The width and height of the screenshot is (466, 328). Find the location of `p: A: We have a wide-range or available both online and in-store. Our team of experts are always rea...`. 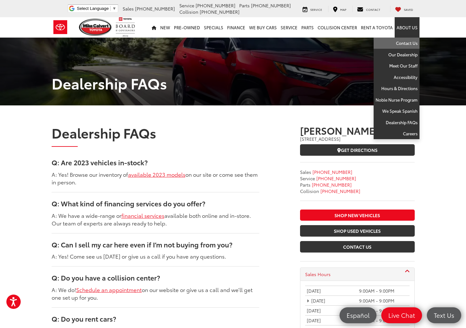

p: A: We have a wide-range or available both online and in-store. Our team of experts are always rea... is located at coordinates (155, 219).